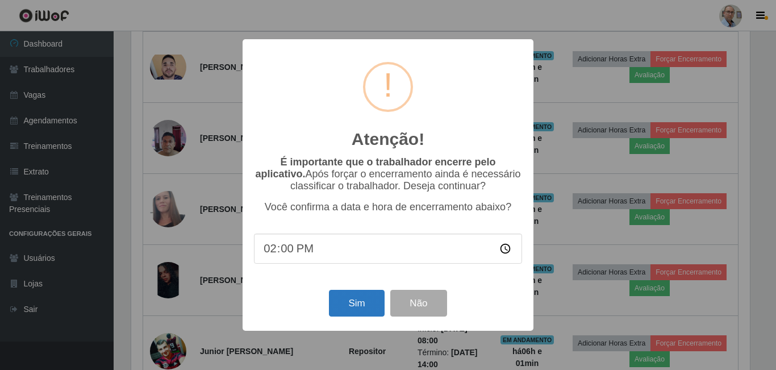  Describe the element at coordinates (375, 168) in the screenshot. I see `b: É importante que o trabalhador encerre pelo aplicativo.` at that location.